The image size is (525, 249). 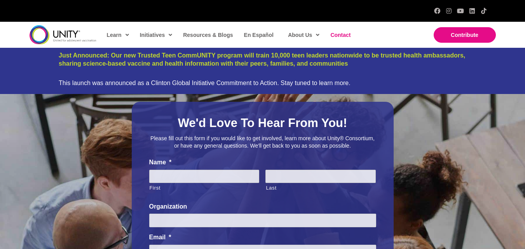 What do you see at coordinates (118, 35) in the screenshot?
I see `span: Learn` at bounding box center [118, 35].